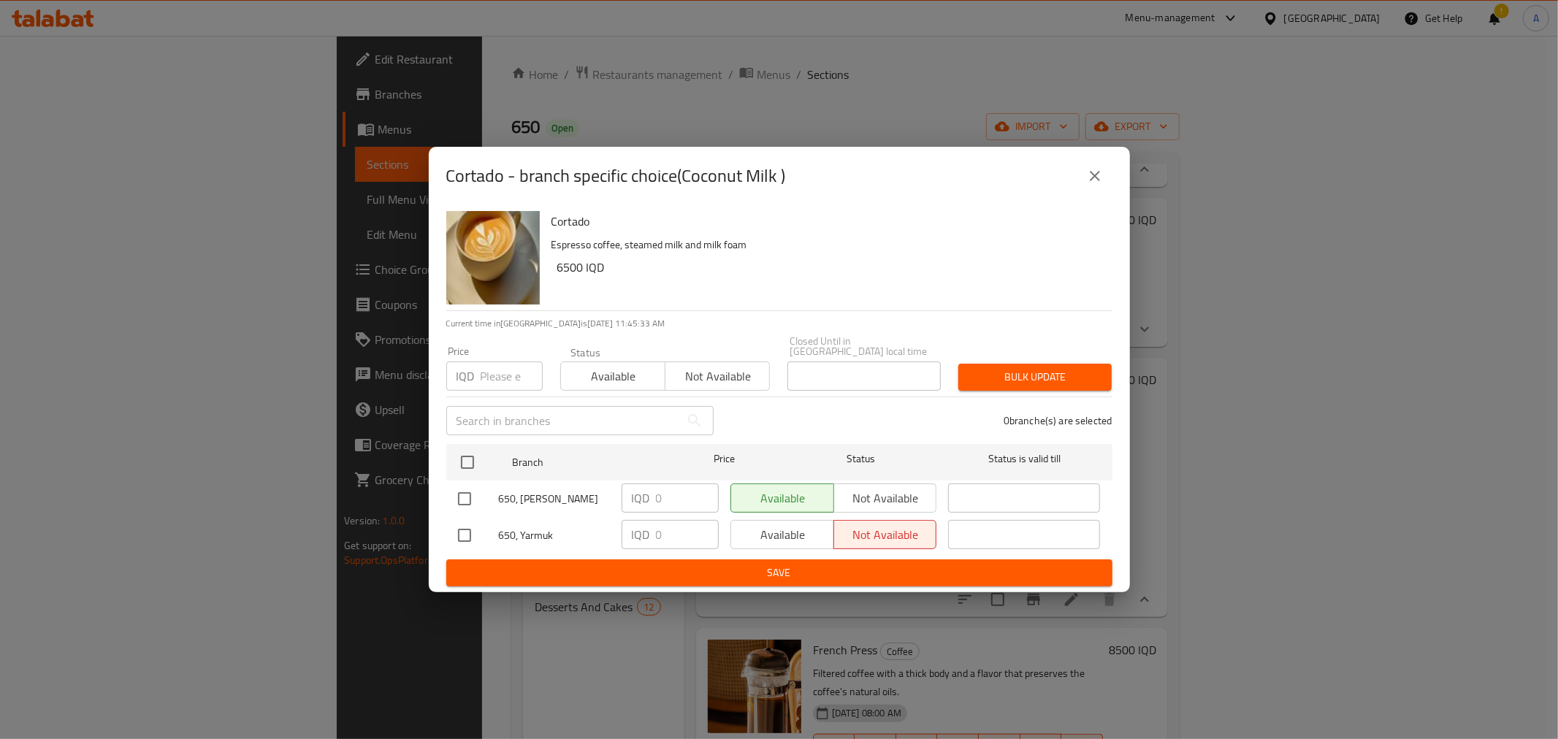  What do you see at coordinates (826, 221) in the screenshot?
I see `h6: Cortado` at bounding box center [826, 221].